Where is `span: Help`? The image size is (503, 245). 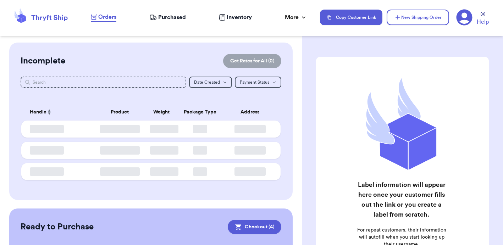
span: Help is located at coordinates (483, 22).